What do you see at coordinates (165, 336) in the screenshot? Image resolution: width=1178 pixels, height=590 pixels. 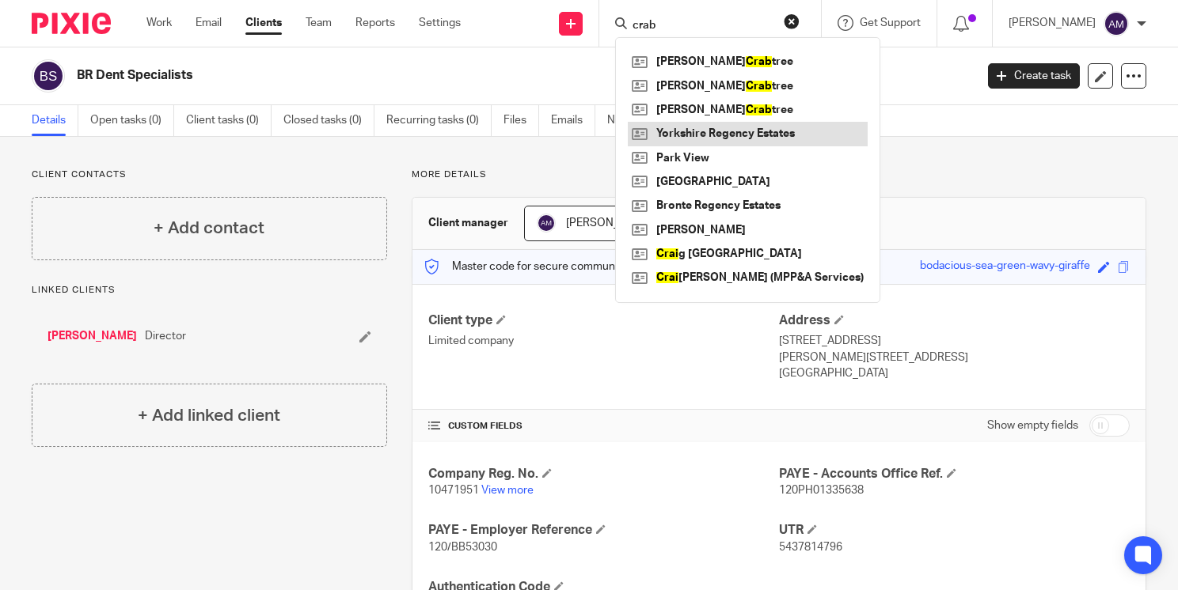 I see `span: Director` at bounding box center [165, 336].